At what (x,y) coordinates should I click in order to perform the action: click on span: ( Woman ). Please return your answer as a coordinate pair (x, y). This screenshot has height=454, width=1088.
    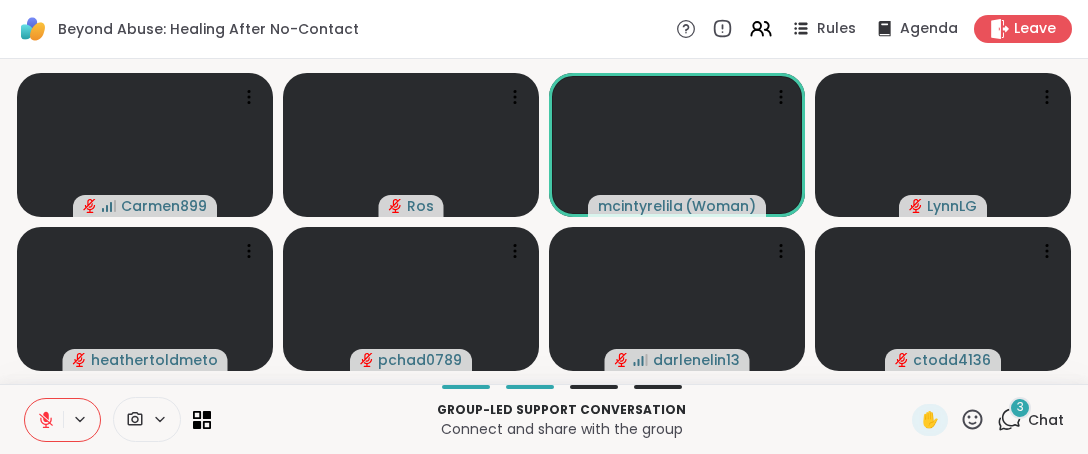
    Looking at the image, I should click on (720, 206).